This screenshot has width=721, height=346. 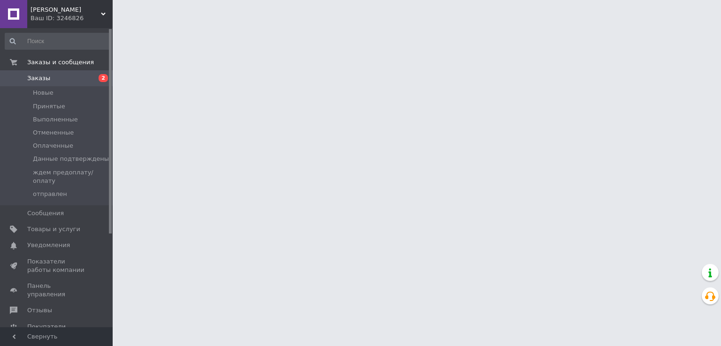 I want to click on span: Заказы и сообщения, so click(x=61, y=62).